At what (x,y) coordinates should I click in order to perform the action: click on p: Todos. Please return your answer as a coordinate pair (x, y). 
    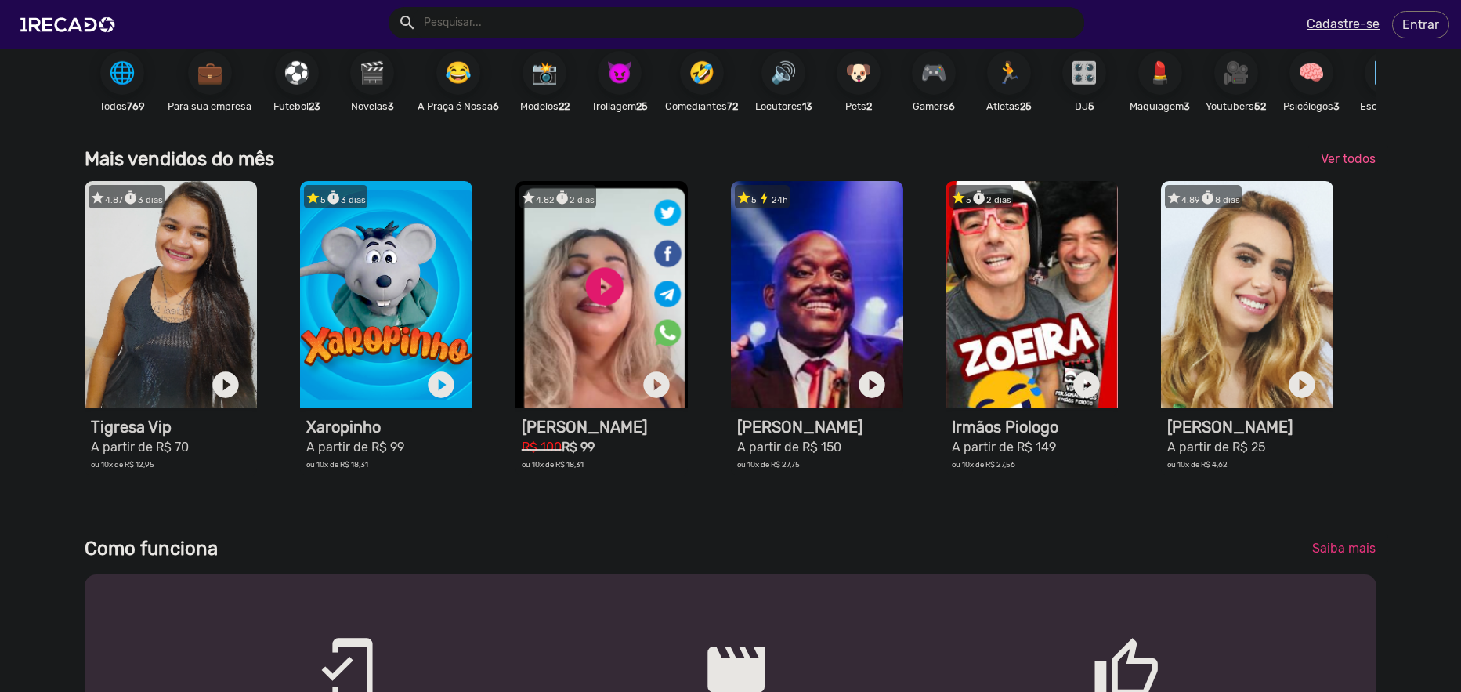
    Looking at the image, I should click on (122, 106).